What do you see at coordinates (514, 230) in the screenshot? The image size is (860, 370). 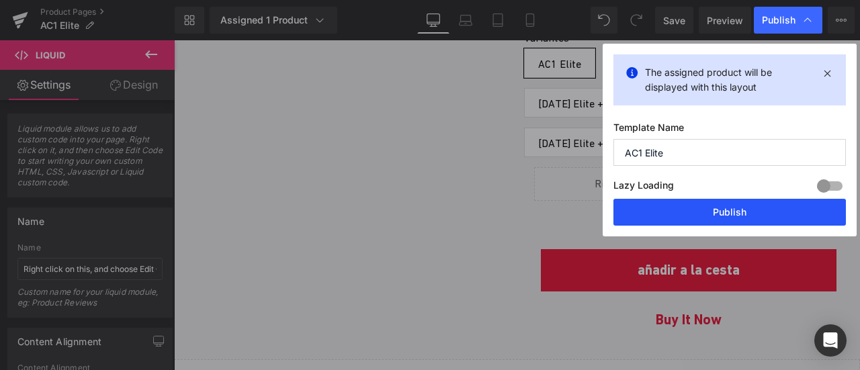 I see `span: añadir a la cesta` at bounding box center [514, 230].